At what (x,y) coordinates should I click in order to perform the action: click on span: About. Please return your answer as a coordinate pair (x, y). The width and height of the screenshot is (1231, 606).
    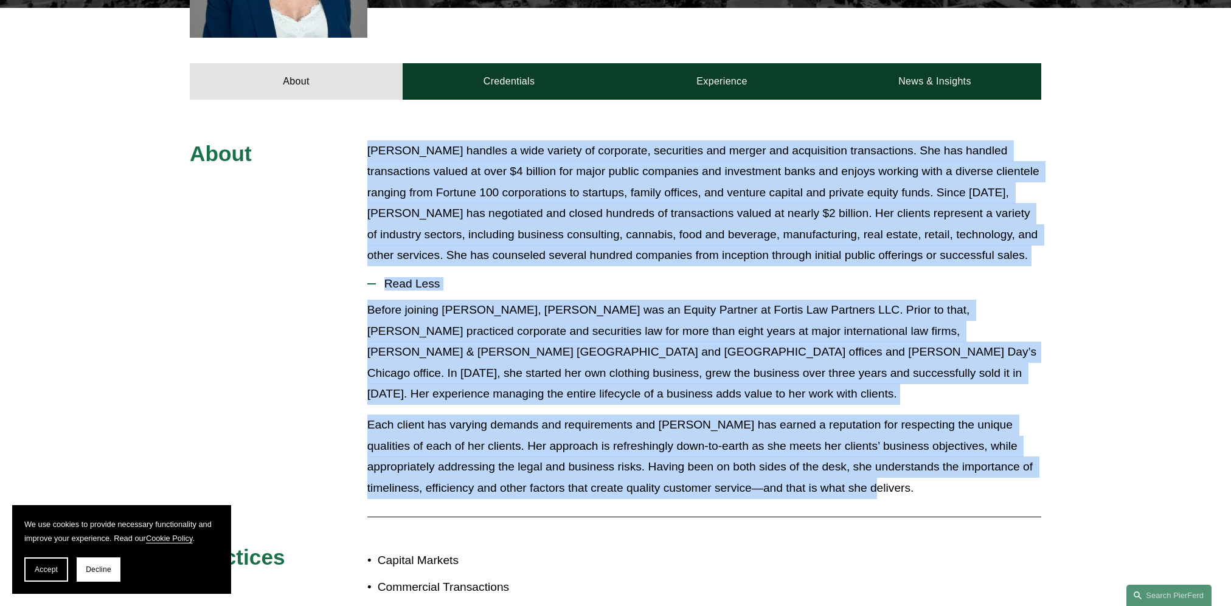
    Looking at the image, I should click on (221, 153).